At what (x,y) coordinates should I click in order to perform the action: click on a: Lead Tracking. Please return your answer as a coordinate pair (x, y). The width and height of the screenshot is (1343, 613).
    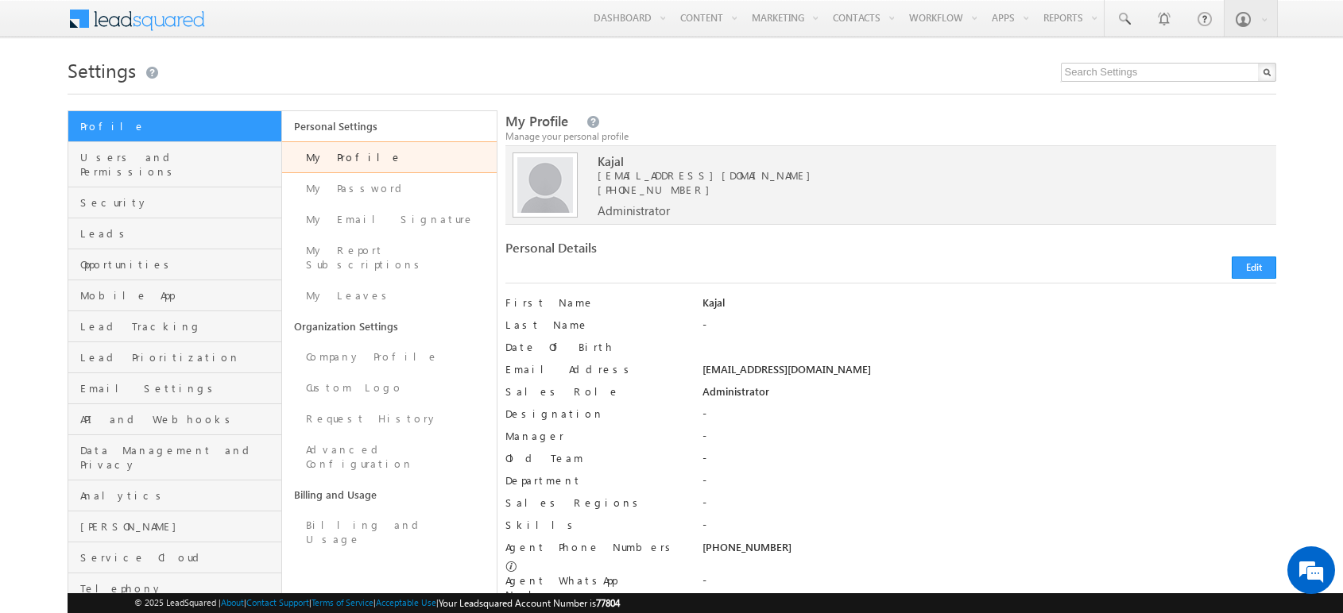
    Looking at the image, I should click on (175, 327).